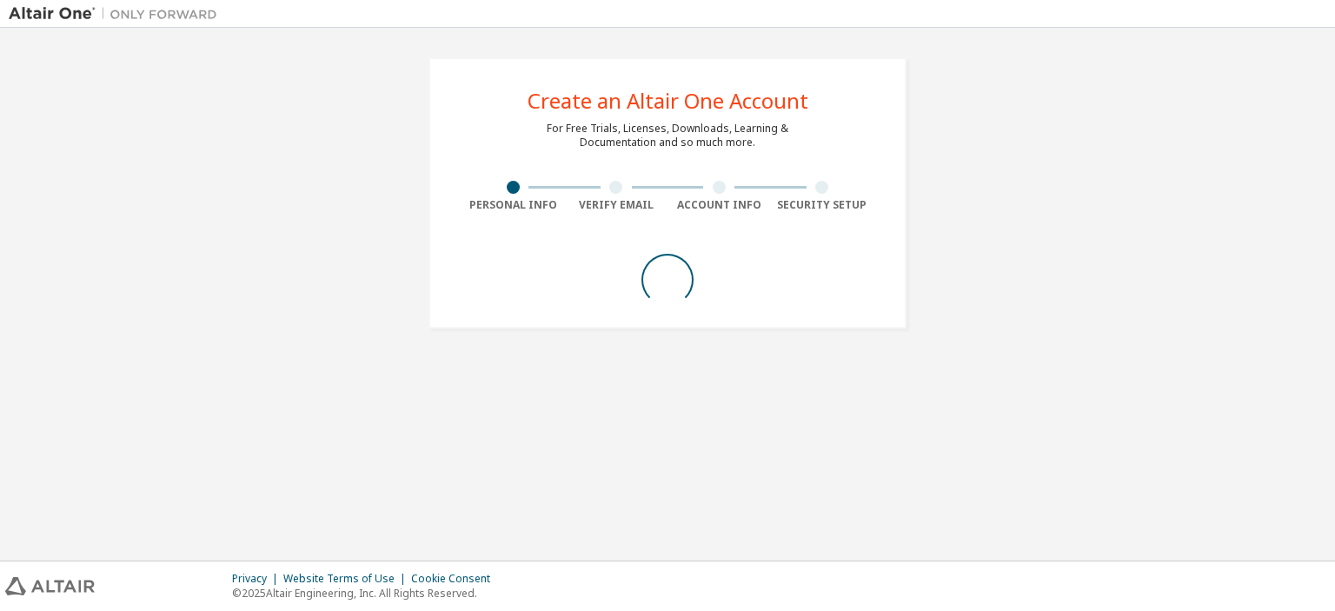  I want to click on img: Altair One, so click(117, 14).